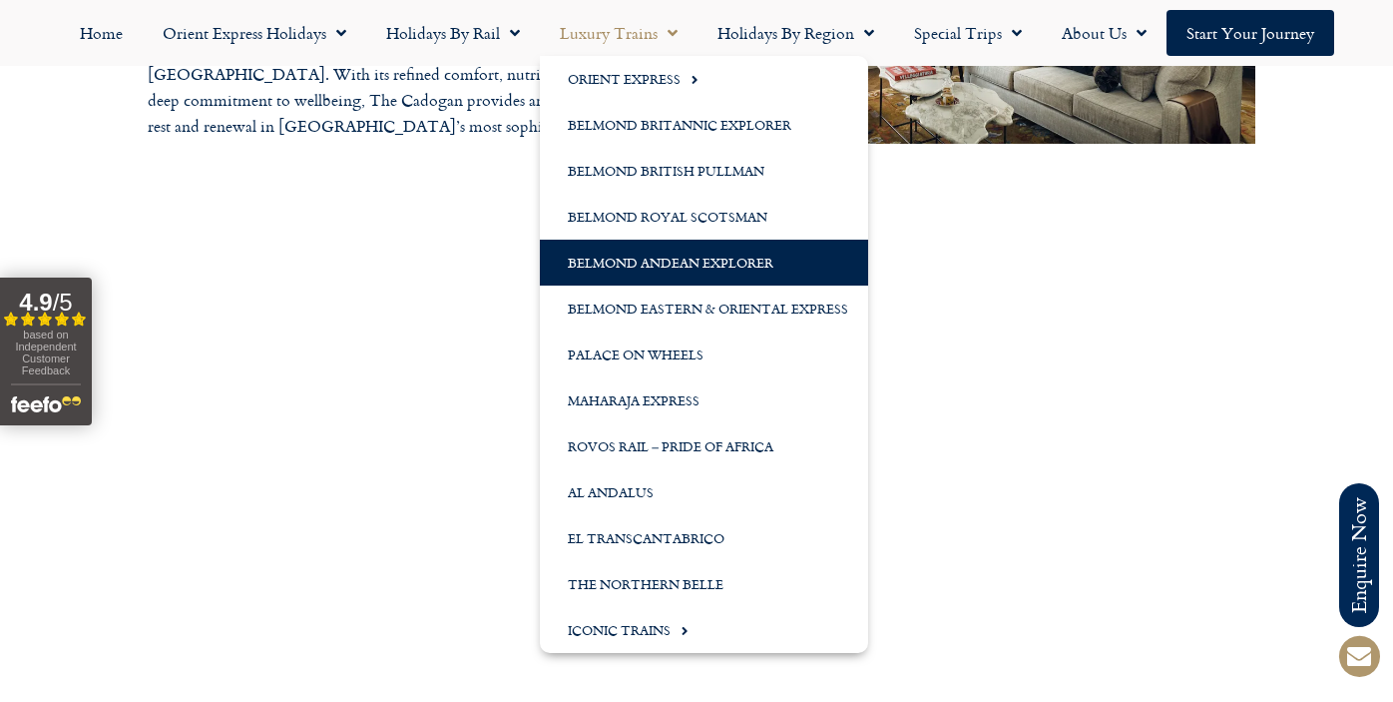 This screenshot has height=702, width=1393. Describe the element at coordinates (704, 630) in the screenshot. I see `a: Iconic Trains` at that location.